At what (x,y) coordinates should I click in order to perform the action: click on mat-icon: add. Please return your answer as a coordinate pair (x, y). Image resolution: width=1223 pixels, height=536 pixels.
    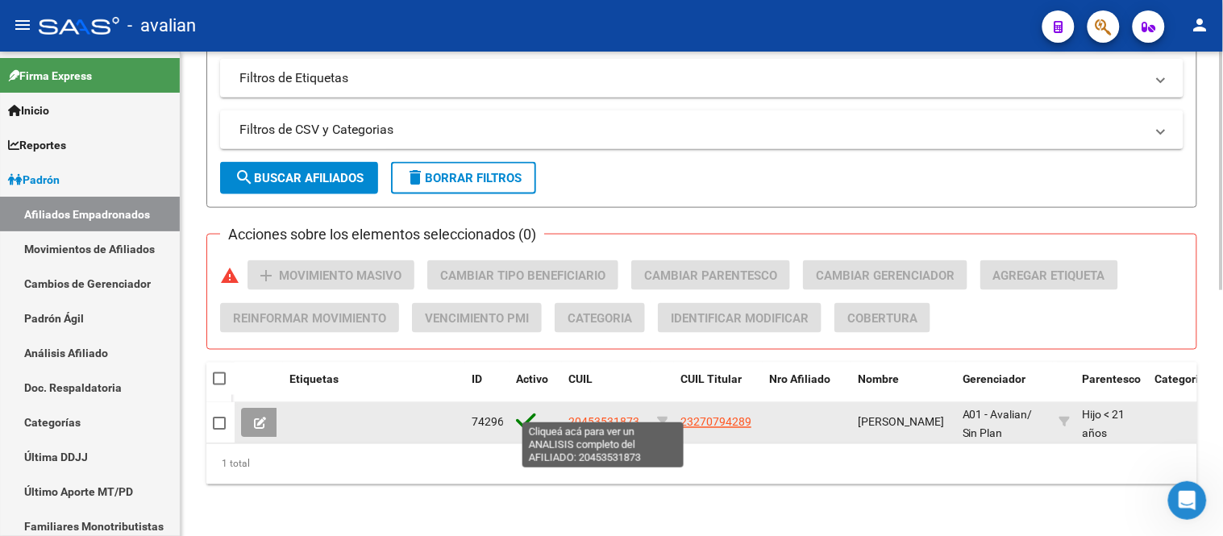
    Looking at the image, I should click on (266, 276).